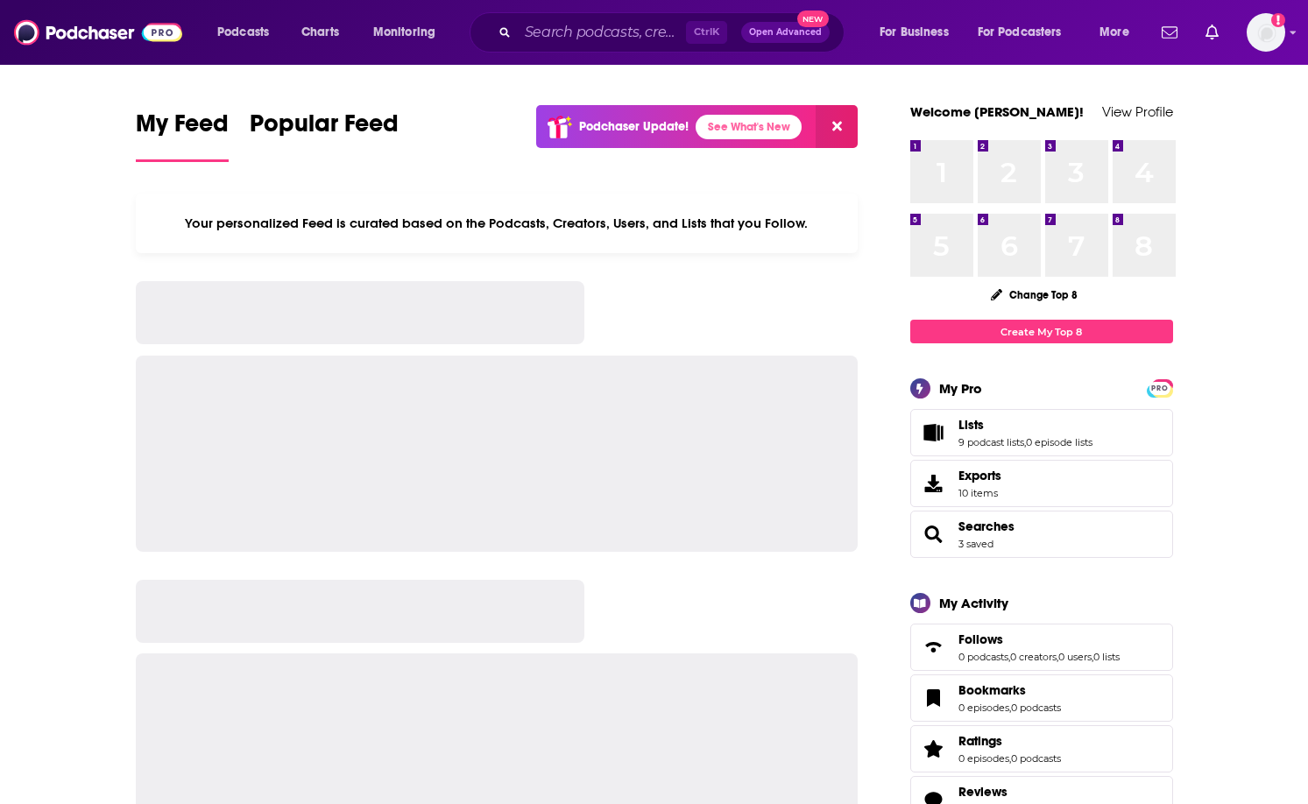 The width and height of the screenshot is (1308, 804). Describe the element at coordinates (991, 442) in the screenshot. I see `a: 9 podcast lists` at that location.